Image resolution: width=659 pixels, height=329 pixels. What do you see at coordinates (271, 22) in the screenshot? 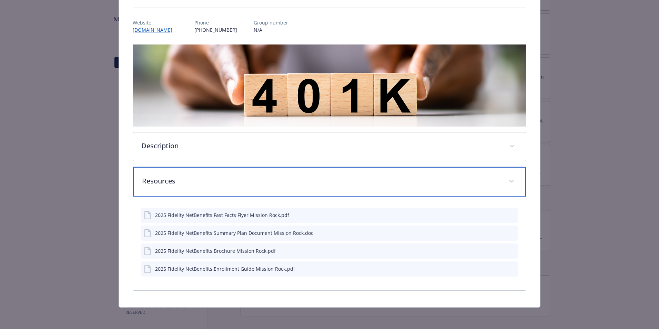
I see `p: Group number` at bounding box center [271, 22].